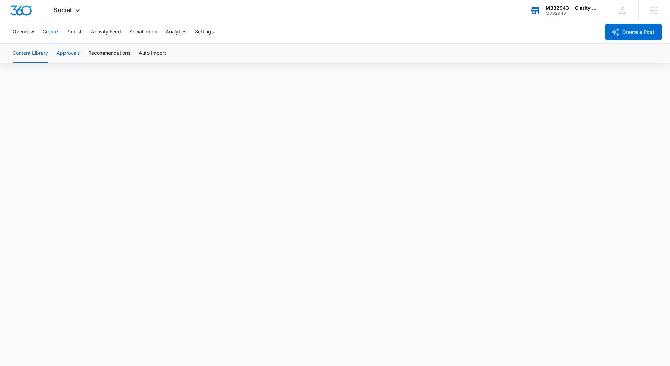  Describe the element at coordinates (571, 13) in the screenshot. I see `div: account id` at that location.